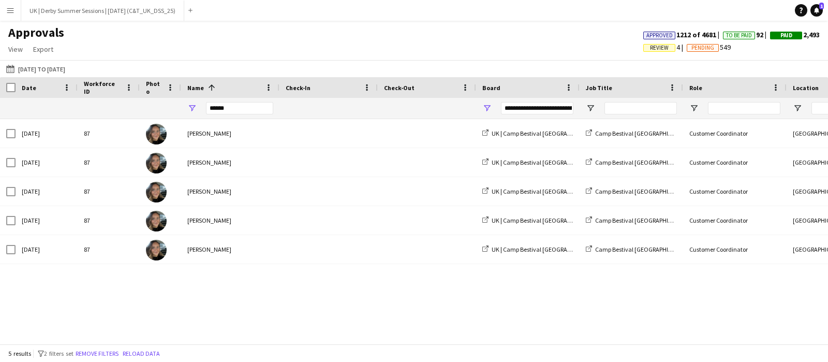 This screenshot has height=362, width=828. What do you see at coordinates (16, 49) in the screenshot?
I see `span: View` at bounding box center [16, 49].